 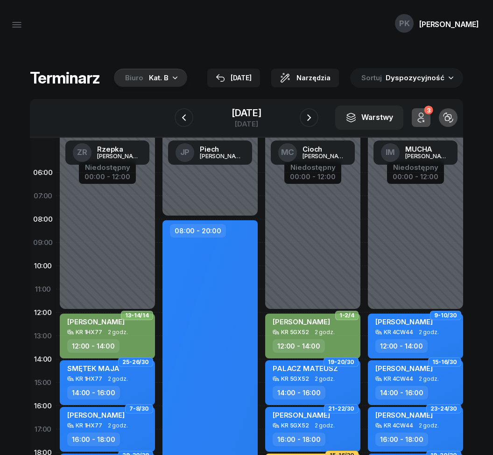 What do you see at coordinates (134, 78) in the screenshot?
I see `div: Biuro` at bounding box center [134, 78].